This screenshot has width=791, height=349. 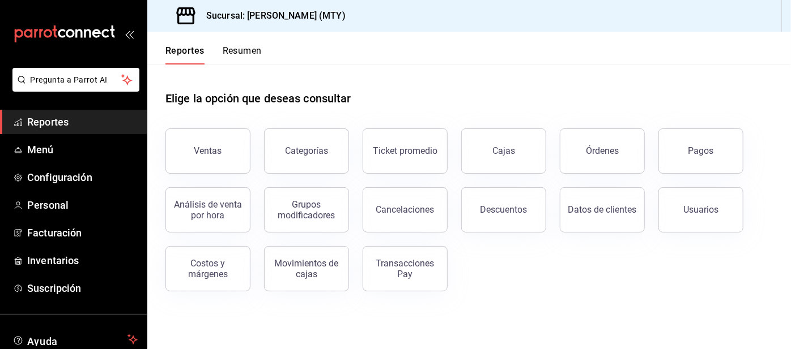 What do you see at coordinates (405, 210) in the screenshot?
I see `button: Cancelaciones` at bounding box center [405, 210].